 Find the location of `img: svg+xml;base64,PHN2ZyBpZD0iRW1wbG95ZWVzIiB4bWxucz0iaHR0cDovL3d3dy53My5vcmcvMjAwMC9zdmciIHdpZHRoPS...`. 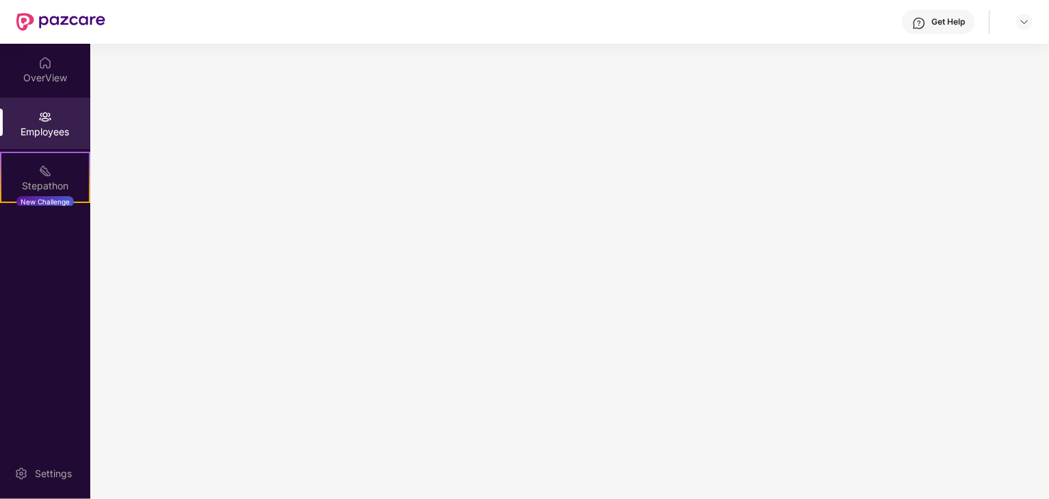

img: svg+xml;base64,PHN2ZyBpZD0iRW1wbG95ZWVzIiB4bWxucz0iaHR0cDovL3d3dy53My5vcmcvMjAwMC9zdmciIHdpZHRoPS... is located at coordinates (45, 117).